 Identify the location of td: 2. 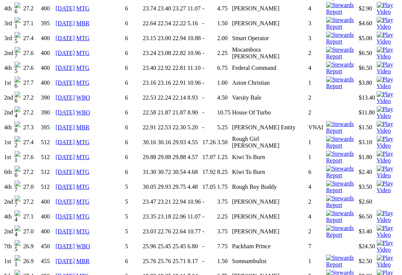
(316, 98).